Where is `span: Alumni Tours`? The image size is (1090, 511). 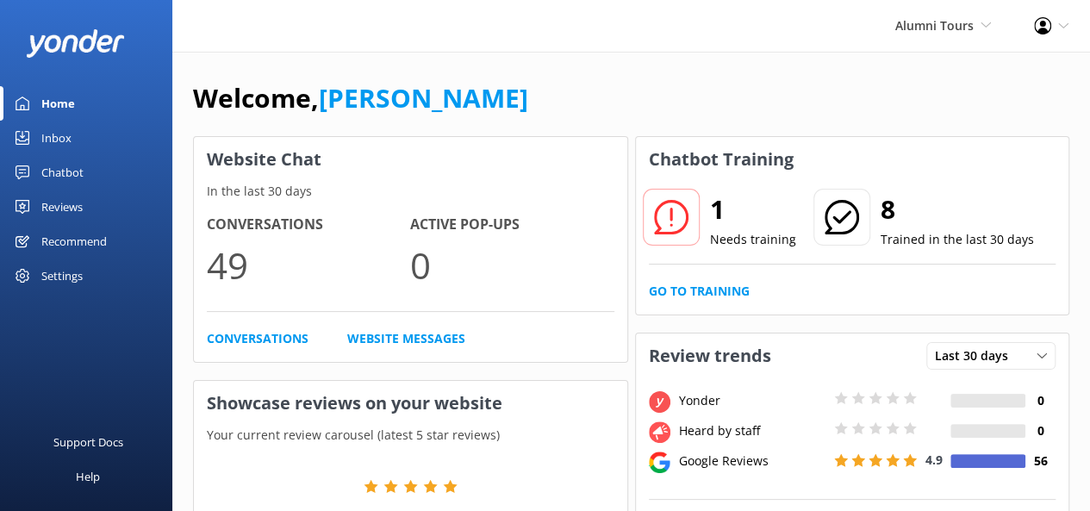
span: Alumni Tours is located at coordinates (934, 25).